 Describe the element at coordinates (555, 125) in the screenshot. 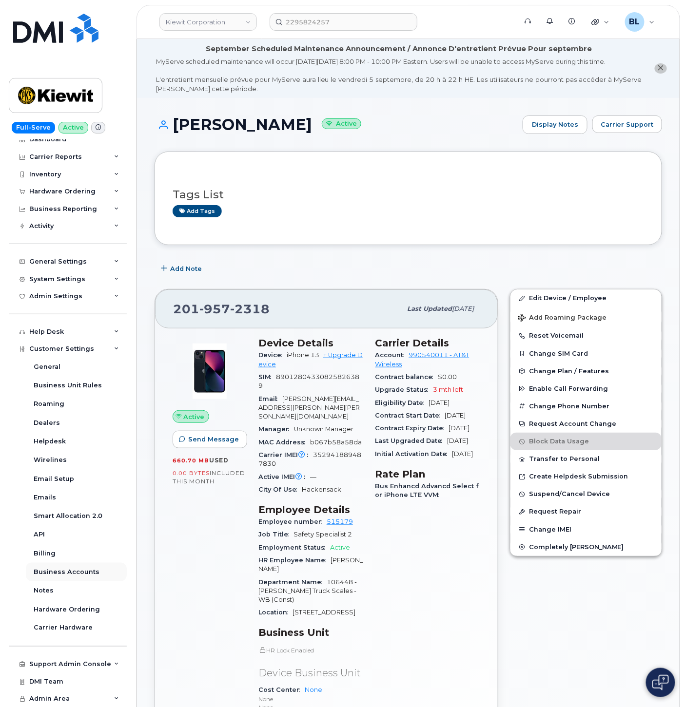

I see `a: Display Notes` at that location.